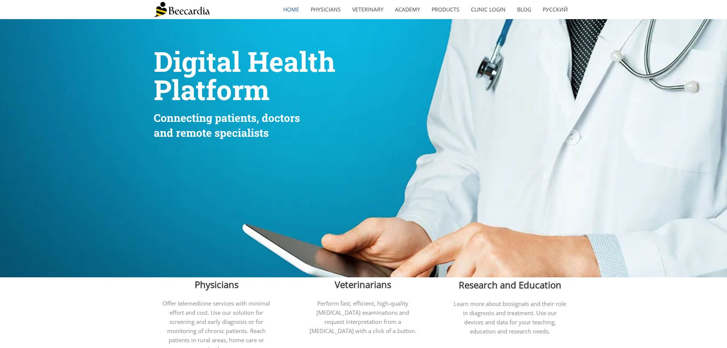 The height and width of the screenshot is (348, 727). What do you see at coordinates (211, 89) in the screenshot?
I see `span: Platform` at bounding box center [211, 89].